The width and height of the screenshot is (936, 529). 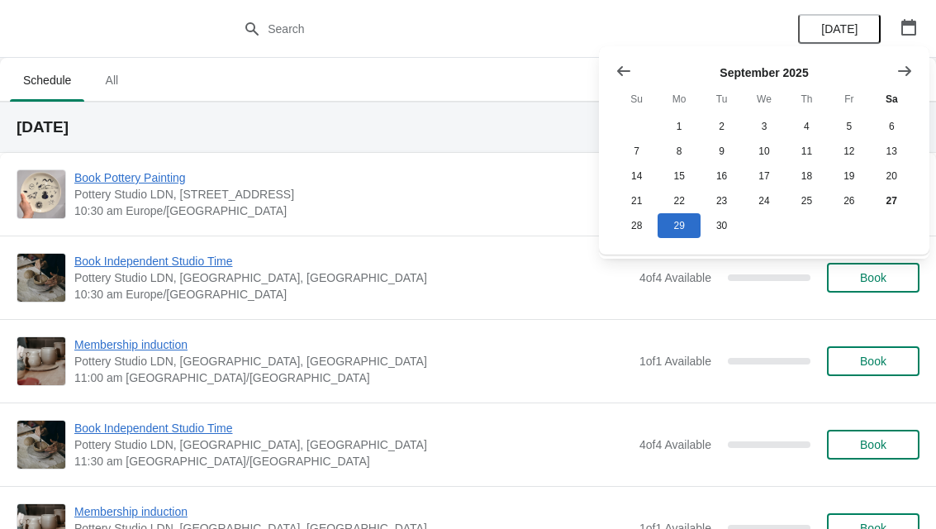 I want to click on button: Saturday September 20 2025, so click(x=892, y=176).